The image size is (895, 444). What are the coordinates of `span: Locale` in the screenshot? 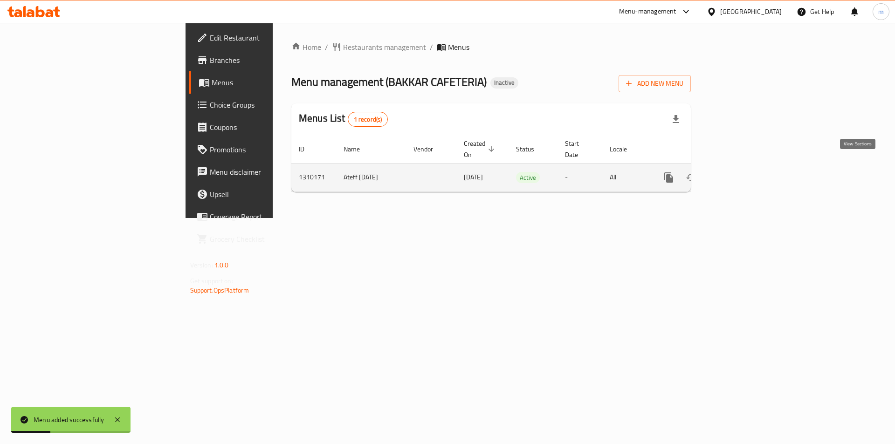 It's located at (624, 149).